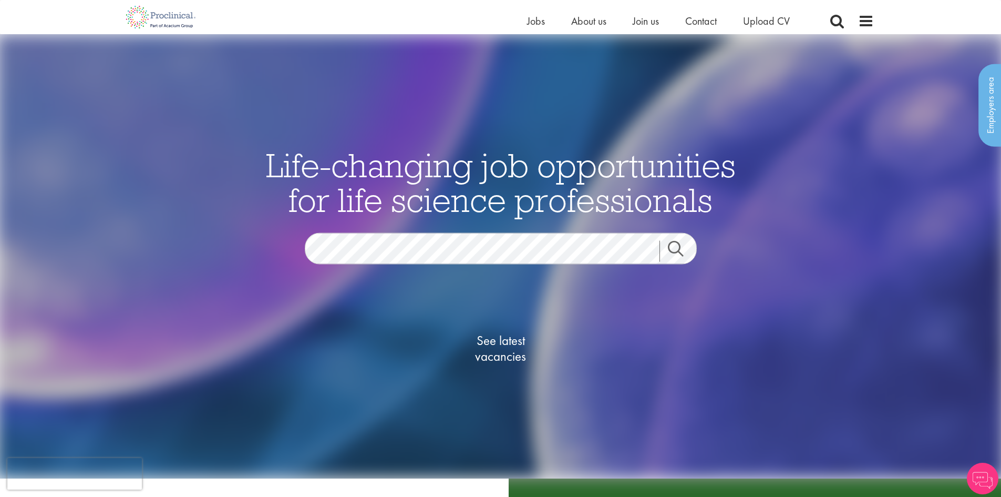  What do you see at coordinates (701, 21) in the screenshot?
I see `span: Contact` at bounding box center [701, 21].